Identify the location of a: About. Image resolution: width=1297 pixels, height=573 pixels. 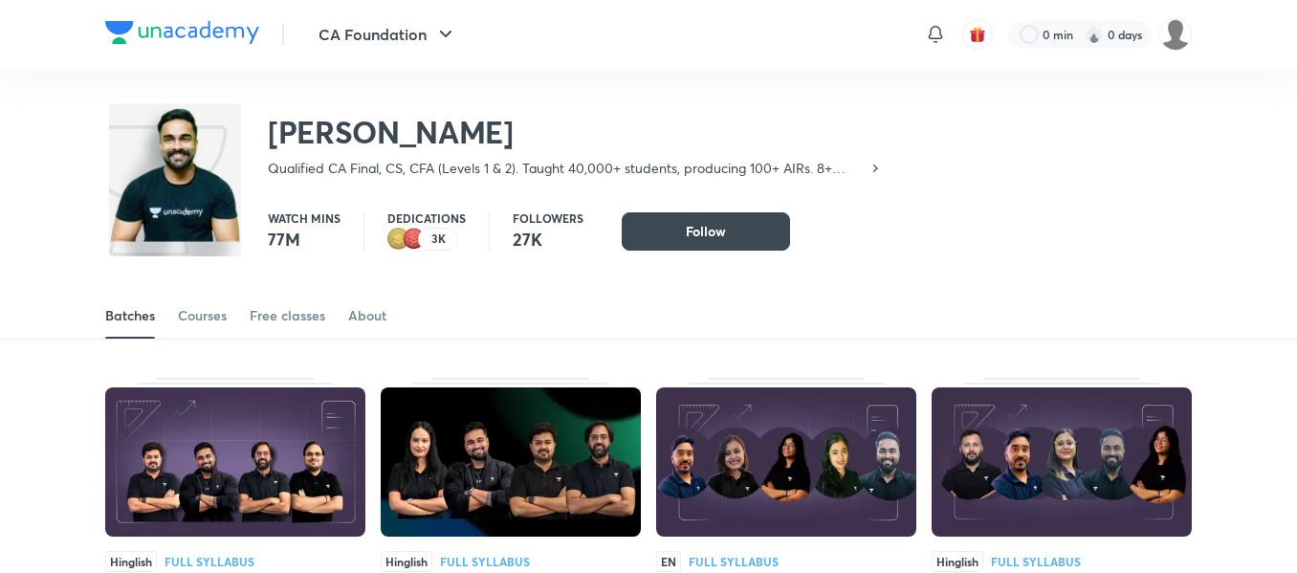
(367, 316).